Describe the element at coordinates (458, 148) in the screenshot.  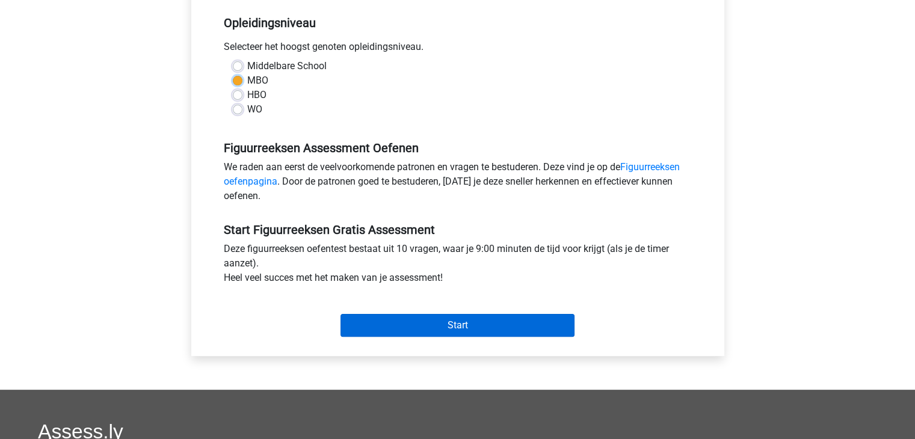
I see `h5: Figuurreeksen Assessment Oefenen` at that location.